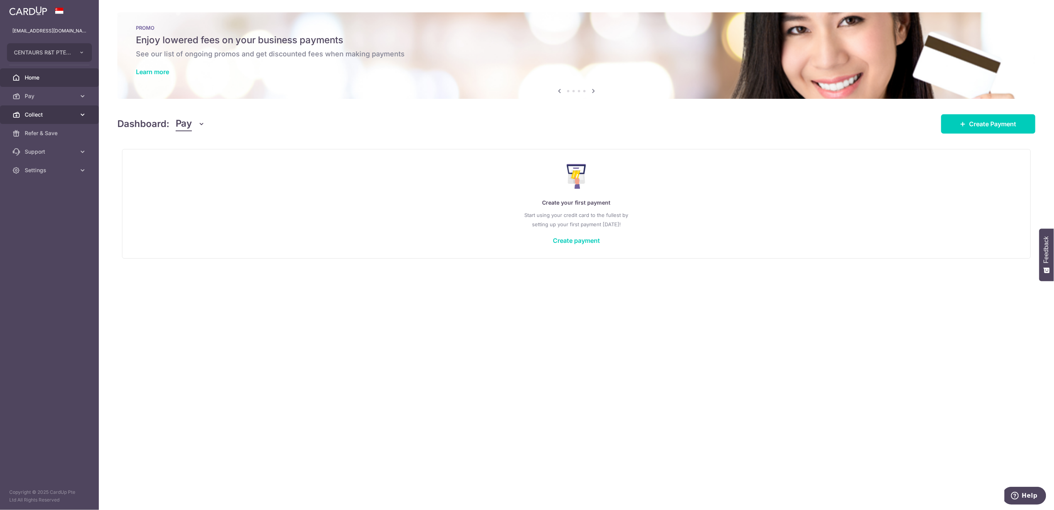 The height and width of the screenshot is (510, 1054). Describe the element at coordinates (576, 203) in the screenshot. I see `p: Create your first payment` at that location.